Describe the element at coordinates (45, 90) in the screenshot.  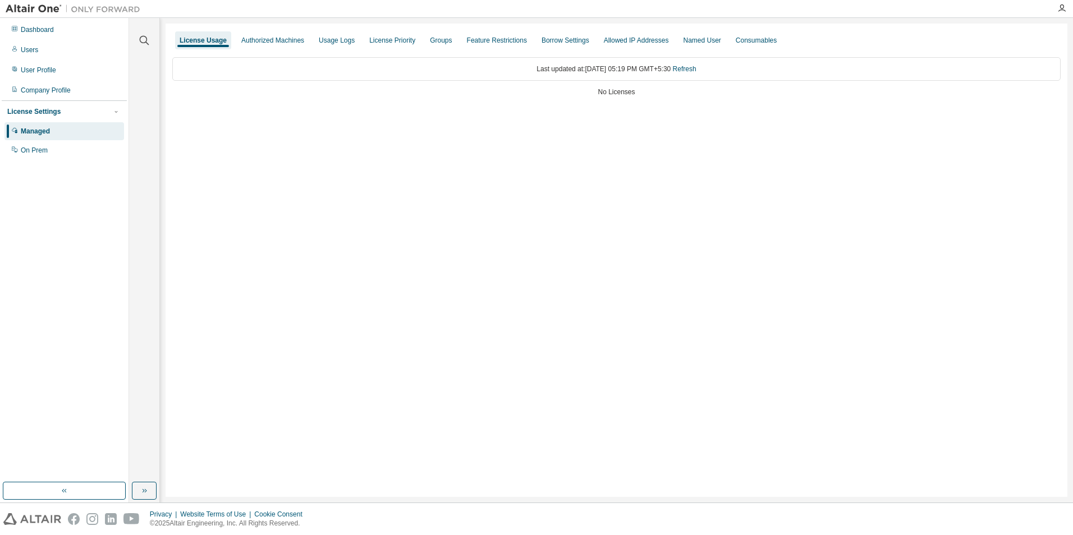
I see `div: Company Profile` at that location.